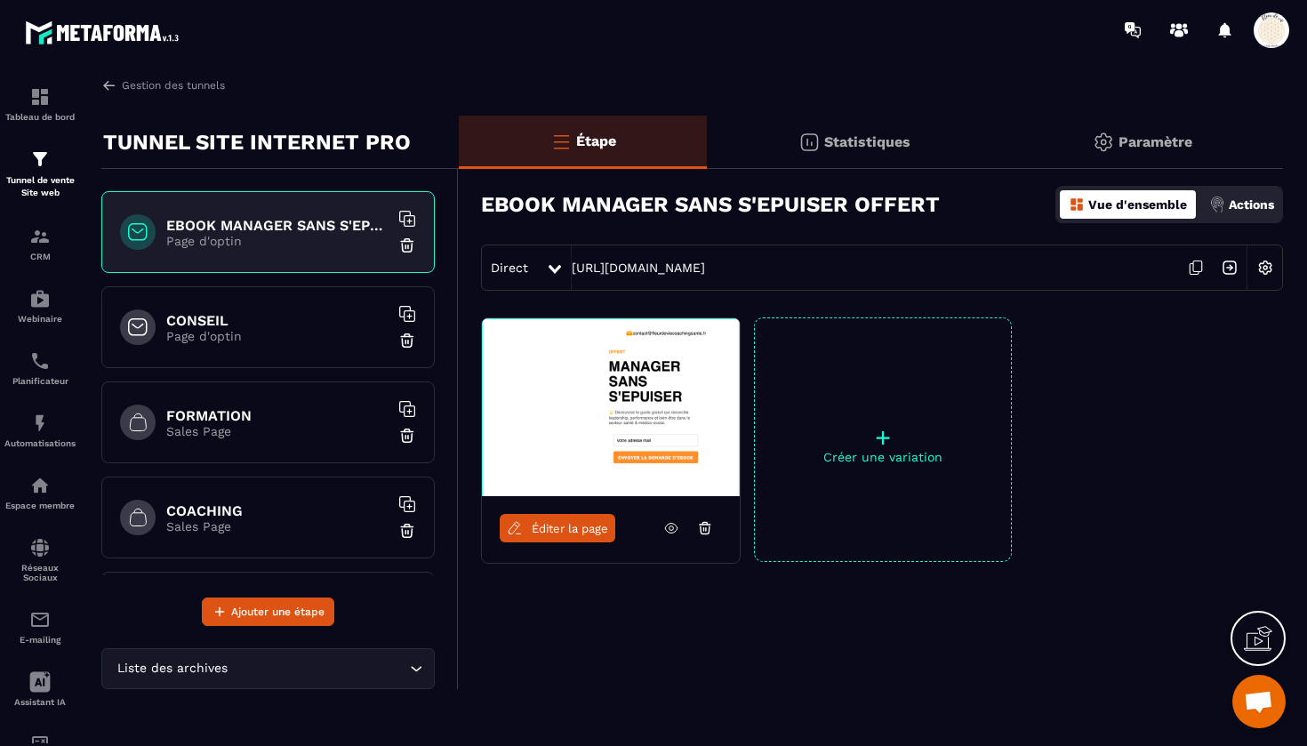 The image size is (1307, 746). I want to click on img: image, so click(611, 407).